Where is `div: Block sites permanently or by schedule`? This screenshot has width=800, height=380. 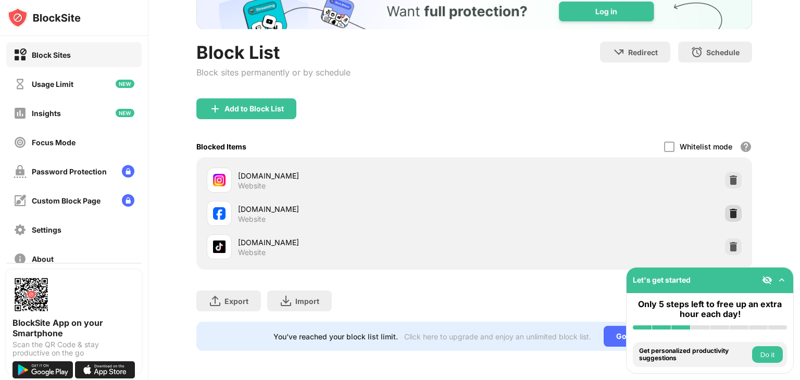 div: Block sites permanently or by schedule is located at coordinates (273, 72).